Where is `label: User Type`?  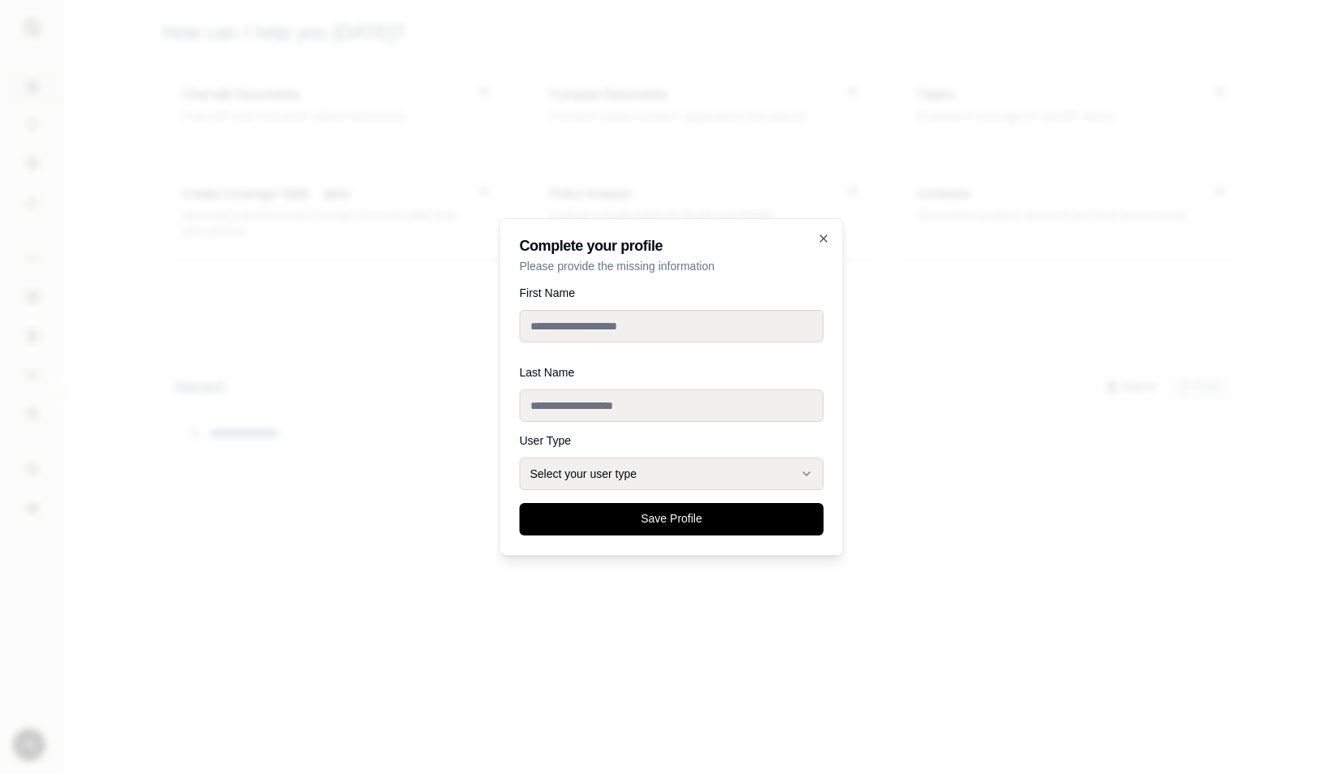 label: User Type is located at coordinates (671, 440).